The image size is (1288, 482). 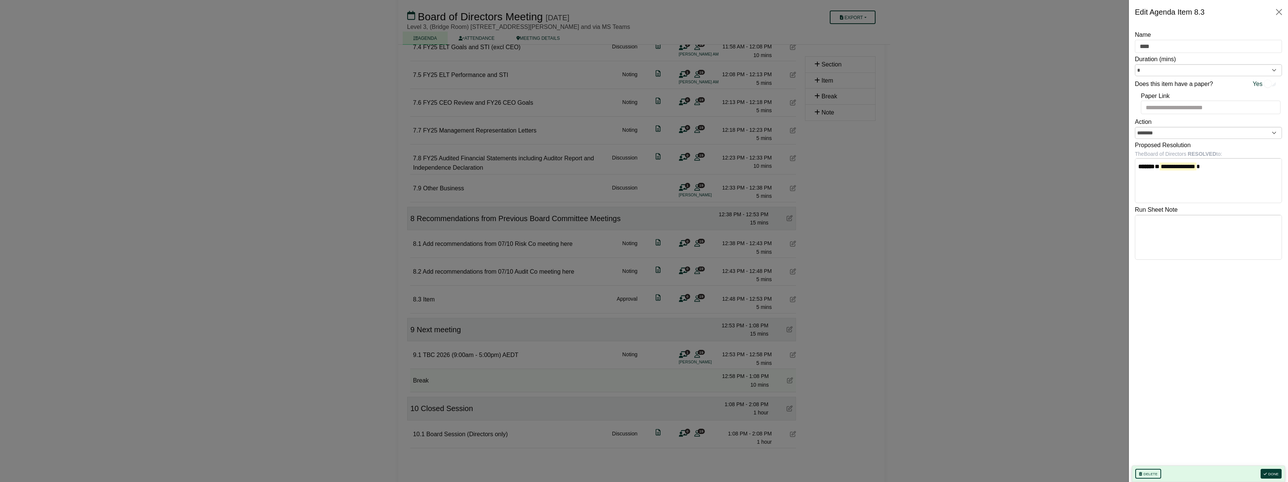 I want to click on label: Action, so click(x=1143, y=122).